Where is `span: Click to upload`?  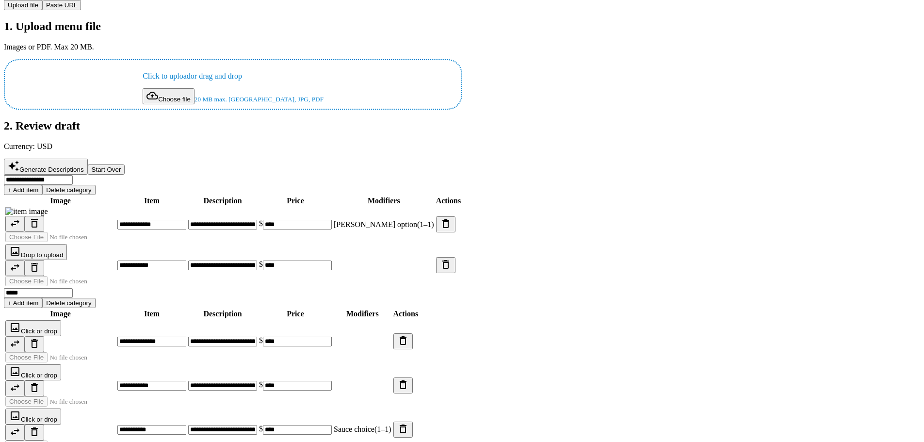
span: Click to upload is located at coordinates (166, 76).